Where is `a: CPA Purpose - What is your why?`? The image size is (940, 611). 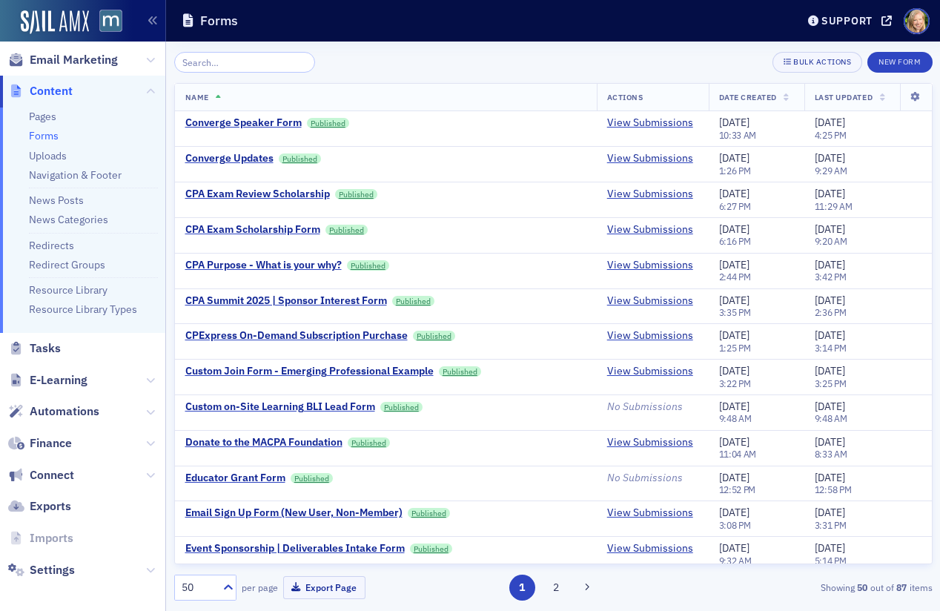
a: CPA Purpose - What is your why? is located at coordinates (263, 265).